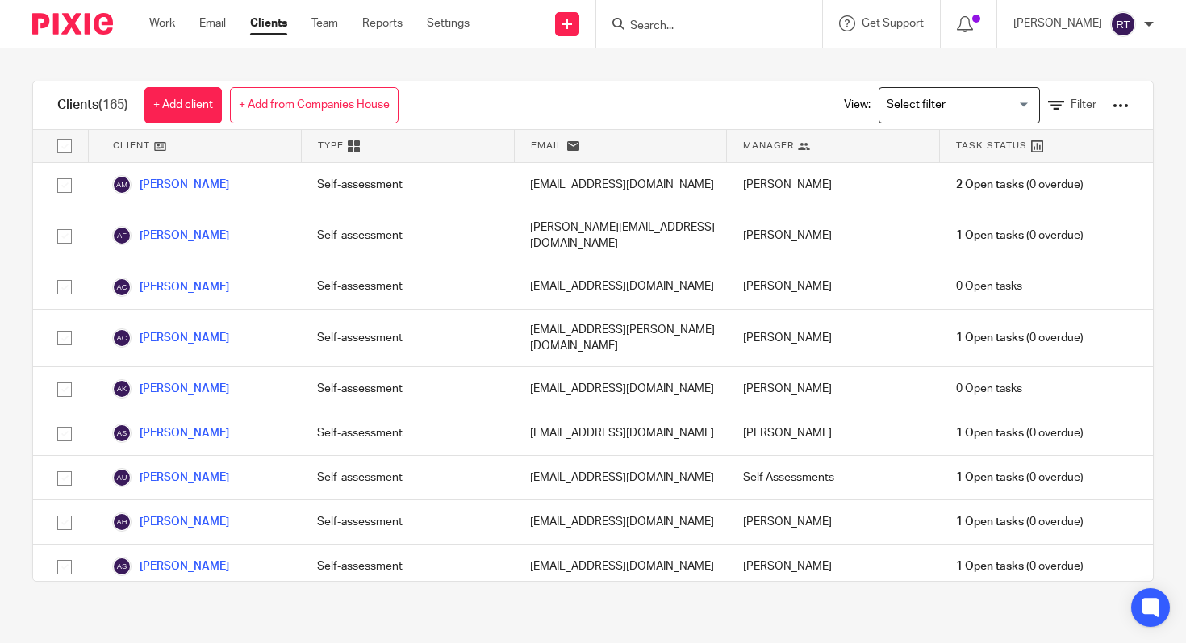 The width and height of the screenshot is (1186, 643). What do you see at coordinates (1083, 105) in the screenshot?
I see `span: Filter` at bounding box center [1083, 105].